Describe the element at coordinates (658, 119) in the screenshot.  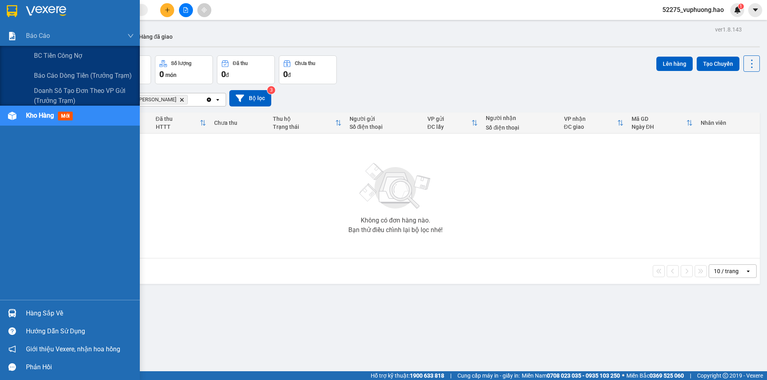
I see `div: Mã GD` at that location.